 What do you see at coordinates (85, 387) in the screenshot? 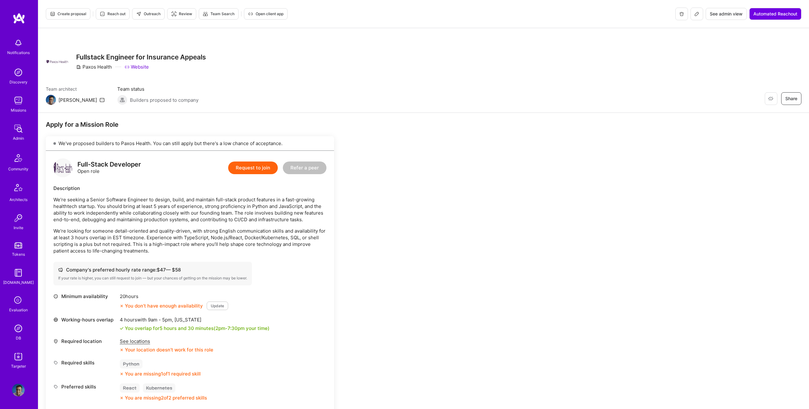
I see `div: Preferred skills` at bounding box center [85, 387].